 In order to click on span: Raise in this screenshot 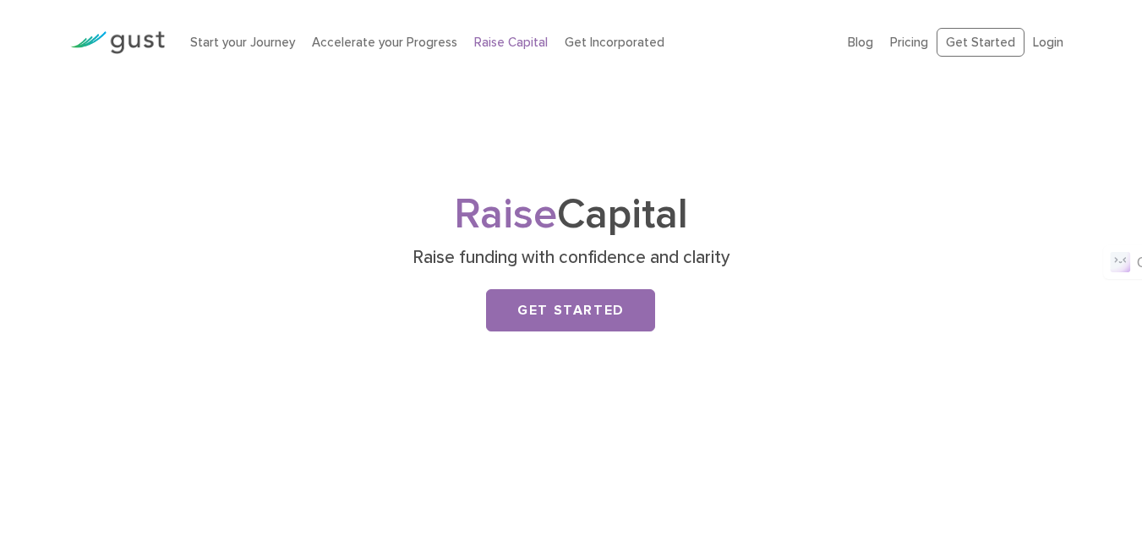, I will do `click(506, 214)`.